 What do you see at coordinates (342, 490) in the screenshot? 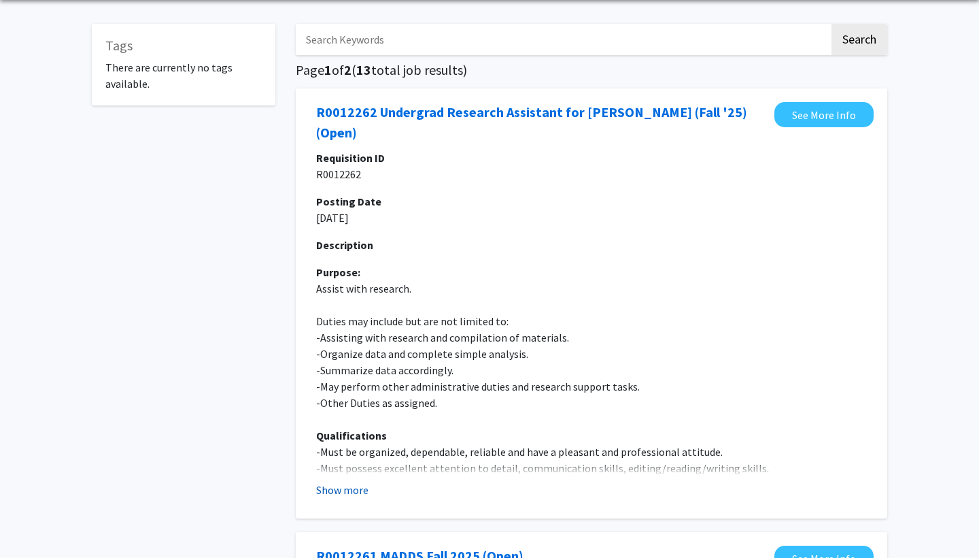
I see `button: Show more` at bounding box center [342, 490].